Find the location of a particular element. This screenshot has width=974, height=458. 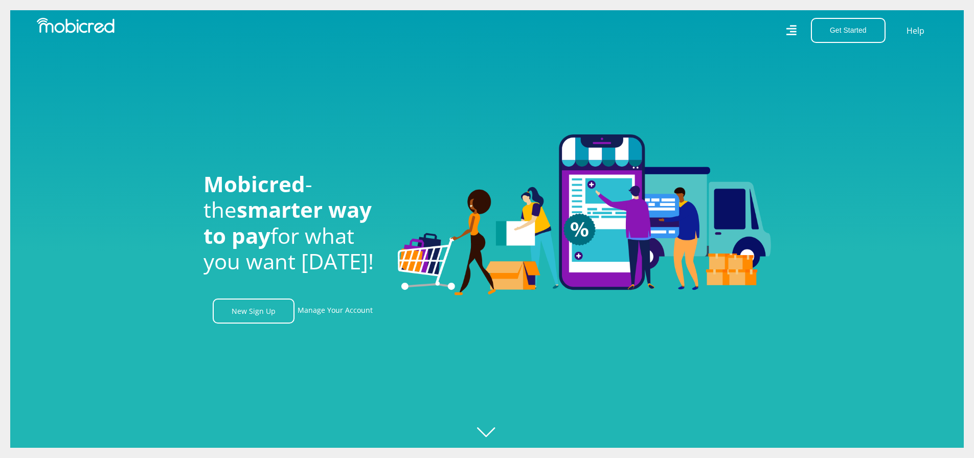

span: Mobicred is located at coordinates (254, 184).